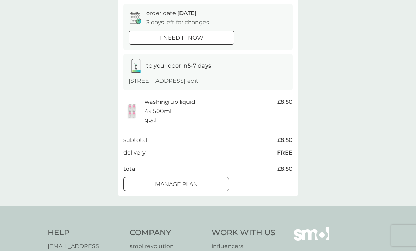  I want to click on strong: 5-7 days, so click(199, 66).